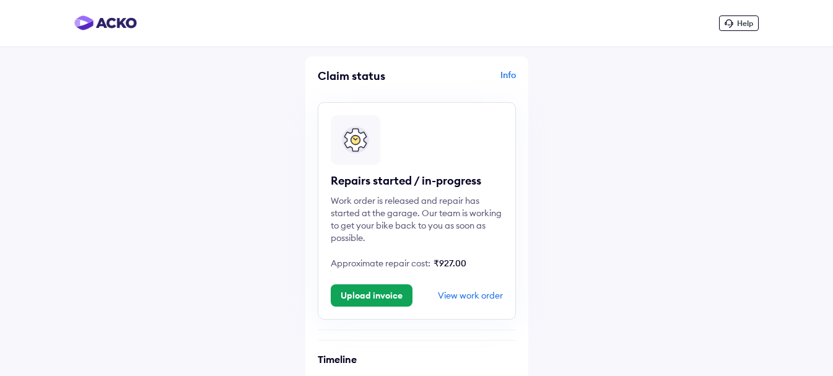 The image size is (833, 376). I want to click on div: Work order is released and repair has started at the garage. Our team is working to get your bike..., so click(417, 219).